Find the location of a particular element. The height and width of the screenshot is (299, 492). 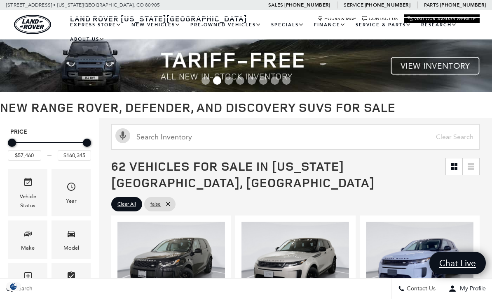

span: Trim is located at coordinates (28, 277).